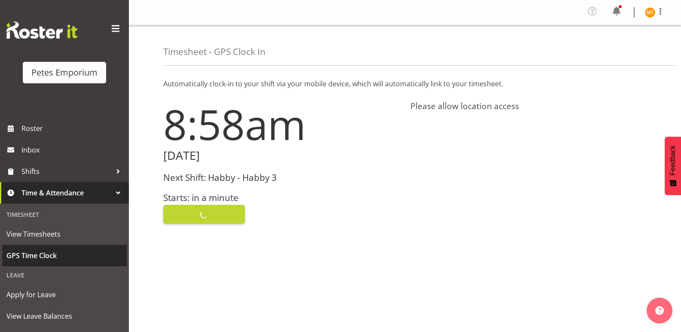 The width and height of the screenshot is (681, 332). What do you see at coordinates (405, 84) in the screenshot?
I see `p: Automatically clock-in to your shift via your mobile device, which will automatically link to you...` at bounding box center [405, 84].